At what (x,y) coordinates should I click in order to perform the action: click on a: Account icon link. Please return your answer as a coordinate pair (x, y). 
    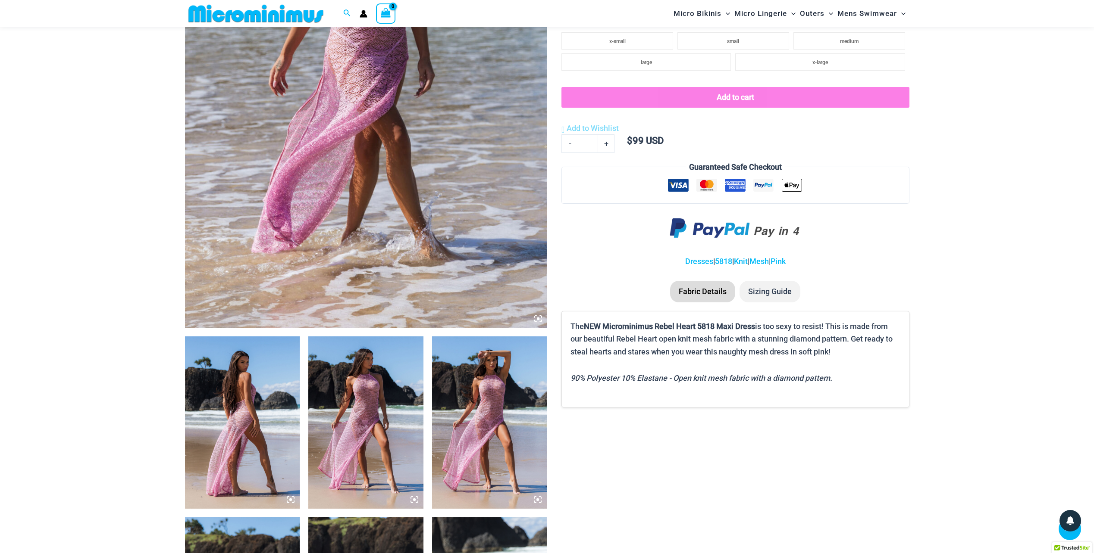
    Looking at the image, I should click on (363, 14).